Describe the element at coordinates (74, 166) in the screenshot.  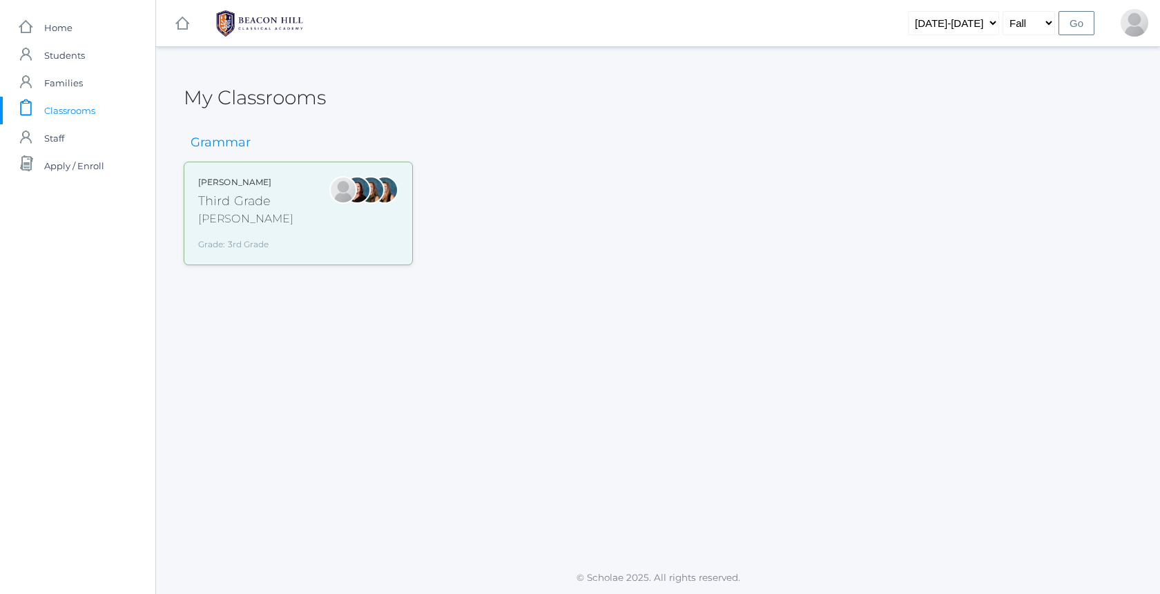
I see `span: Apply / Enroll` at that location.